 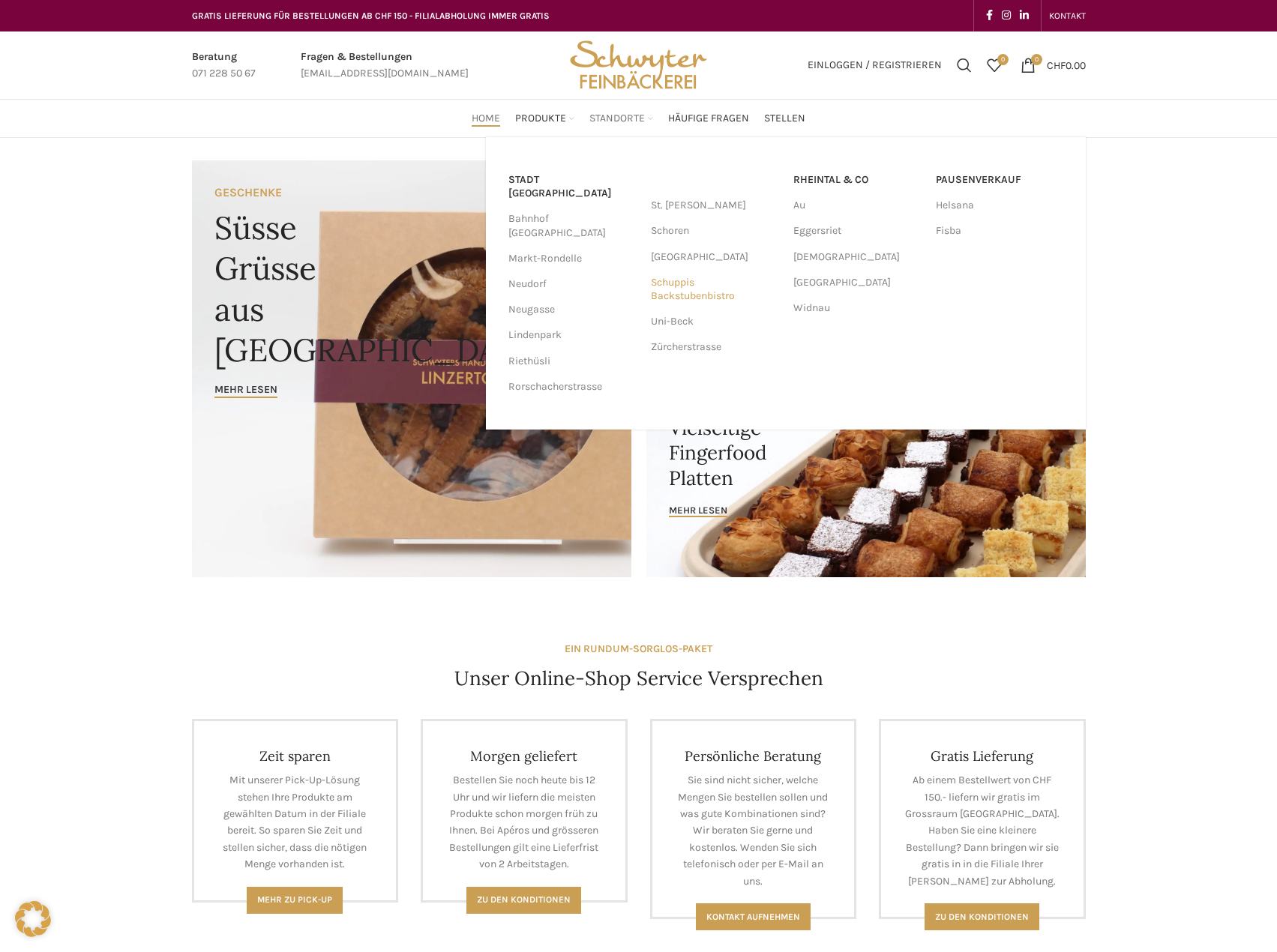 I want to click on div: Meine Wunschliste, so click(x=995, y=65).